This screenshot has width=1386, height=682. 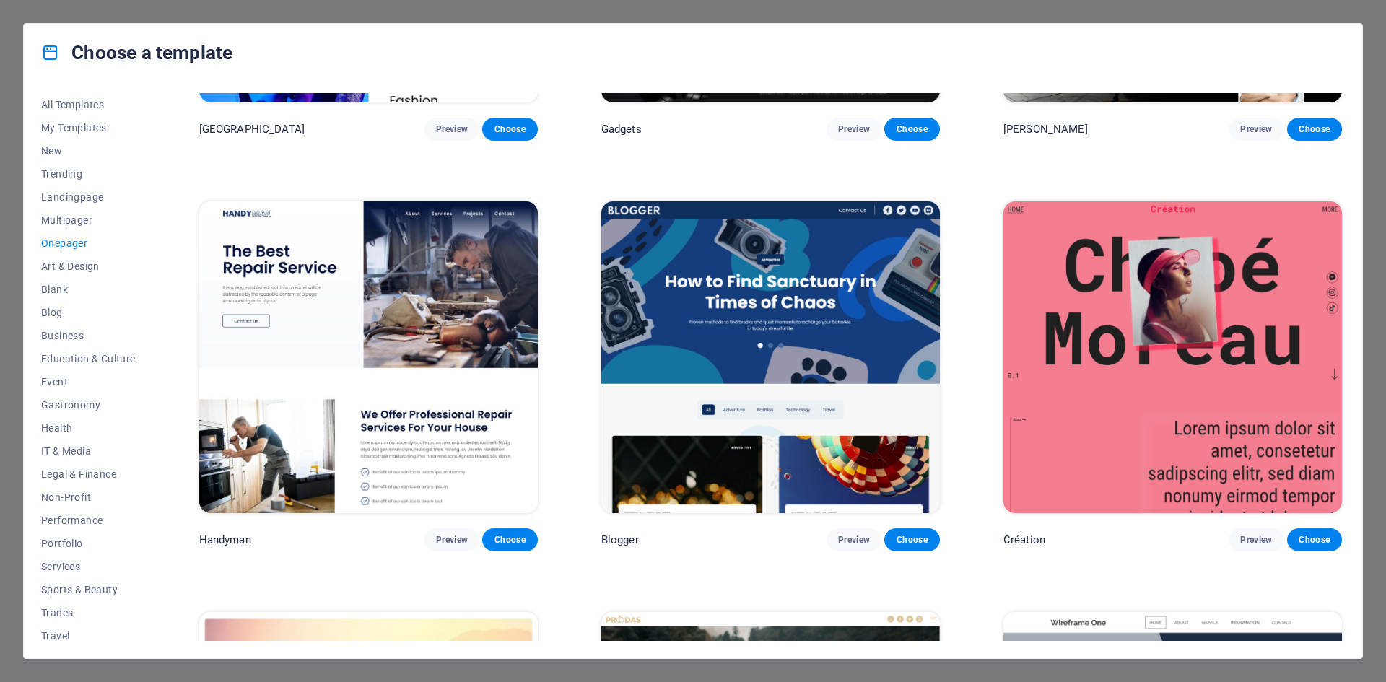 What do you see at coordinates (88, 544) in the screenshot?
I see `button: Portfolio` at bounding box center [88, 544].